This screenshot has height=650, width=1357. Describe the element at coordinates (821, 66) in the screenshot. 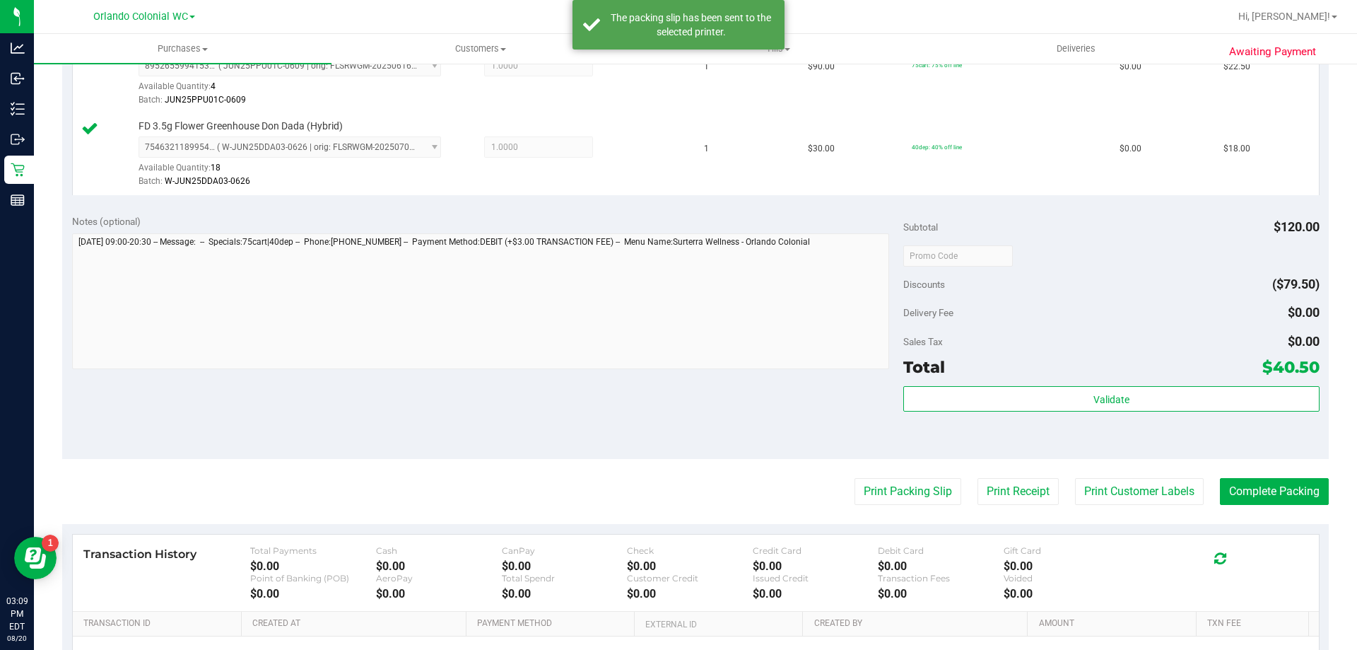

I see `span: $90.00` at that location.